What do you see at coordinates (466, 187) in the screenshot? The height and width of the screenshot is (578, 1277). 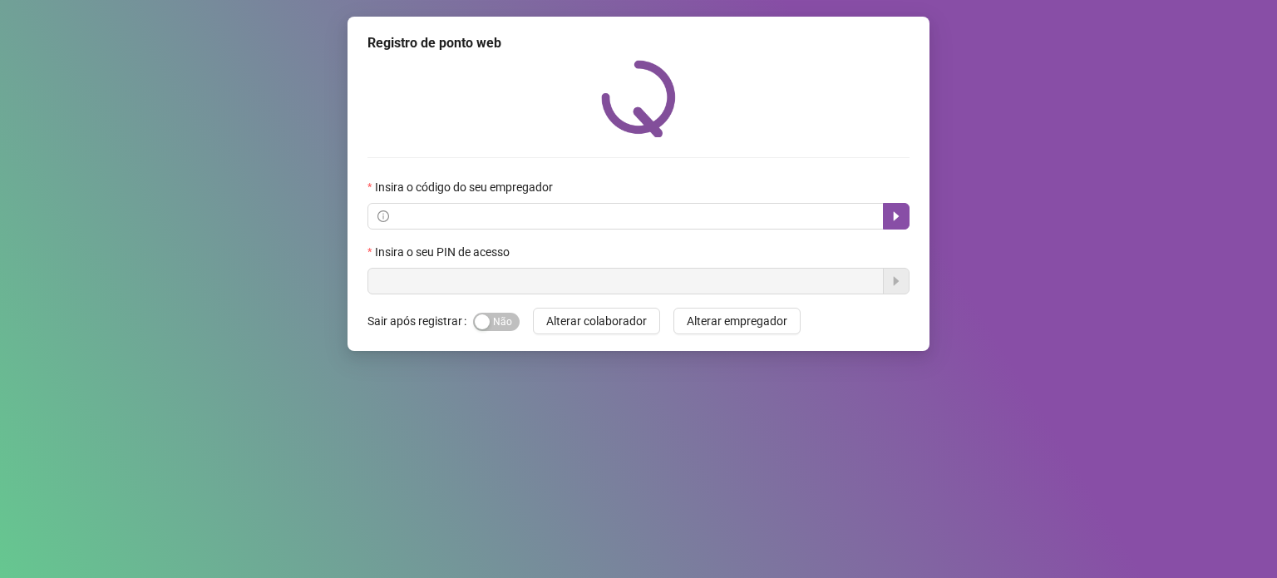 I see `label: Insira o código do seu empregador` at bounding box center [466, 187].